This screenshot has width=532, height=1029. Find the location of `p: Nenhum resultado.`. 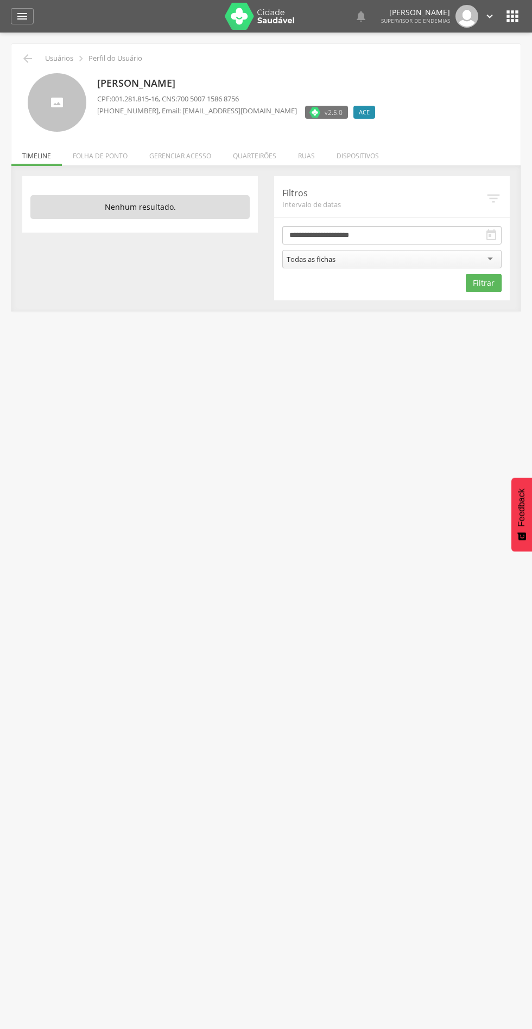

p: Nenhum resultado. is located at coordinates (140, 207).